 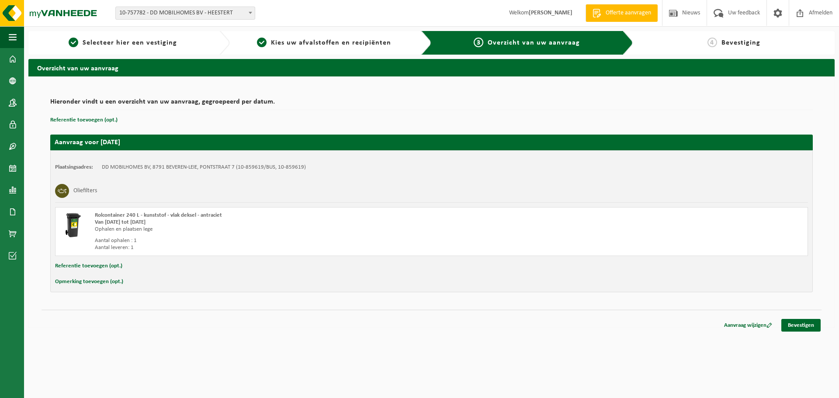 I want to click on span: Rolcontainer 240 L - kunststof - vlak deksel - antraciet, so click(x=158, y=215).